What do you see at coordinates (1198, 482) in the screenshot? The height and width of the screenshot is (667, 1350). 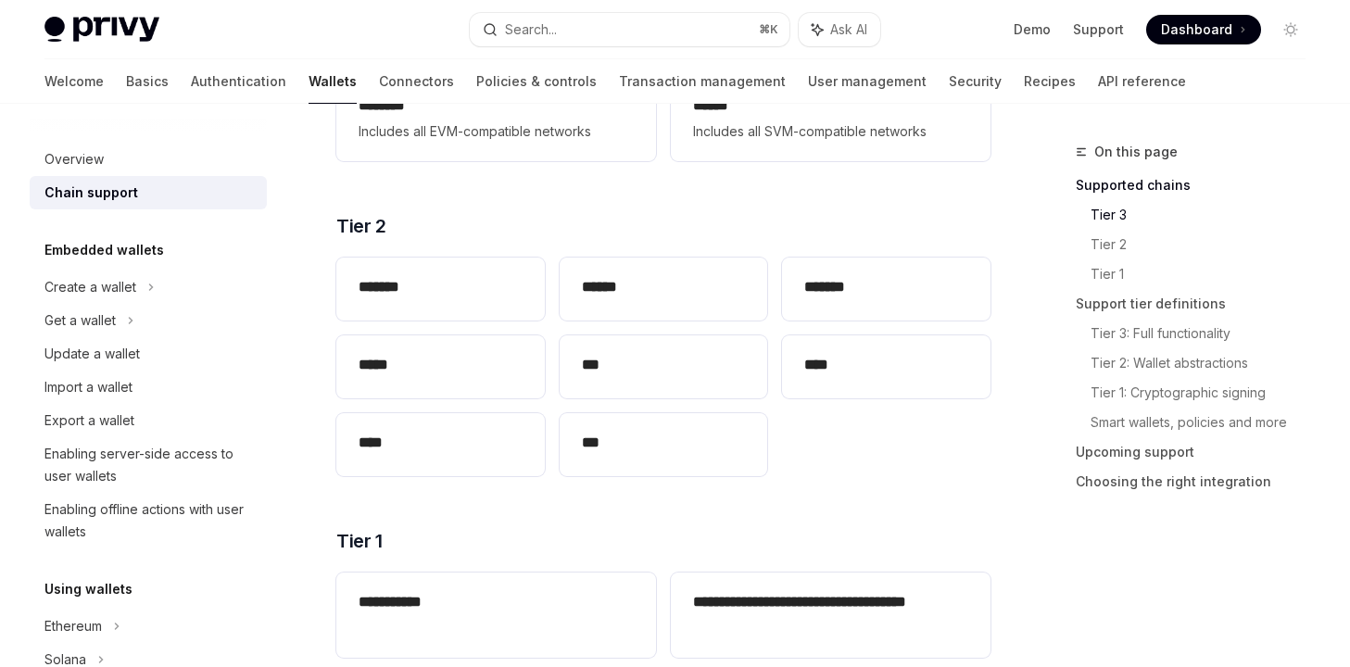 I see `a: Choosing the right integration` at bounding box center [1198, 482].